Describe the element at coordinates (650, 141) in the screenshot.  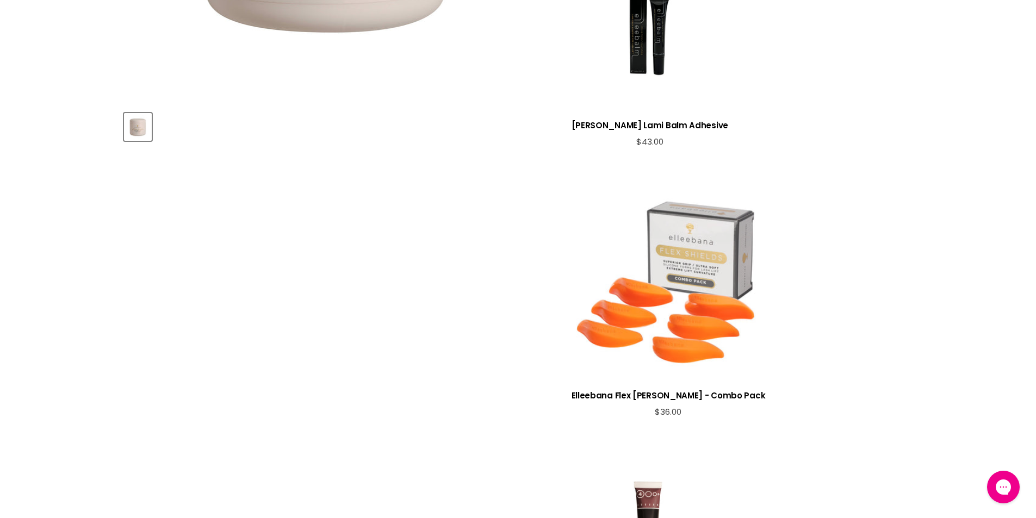
I see `span: $43.00` at that location.